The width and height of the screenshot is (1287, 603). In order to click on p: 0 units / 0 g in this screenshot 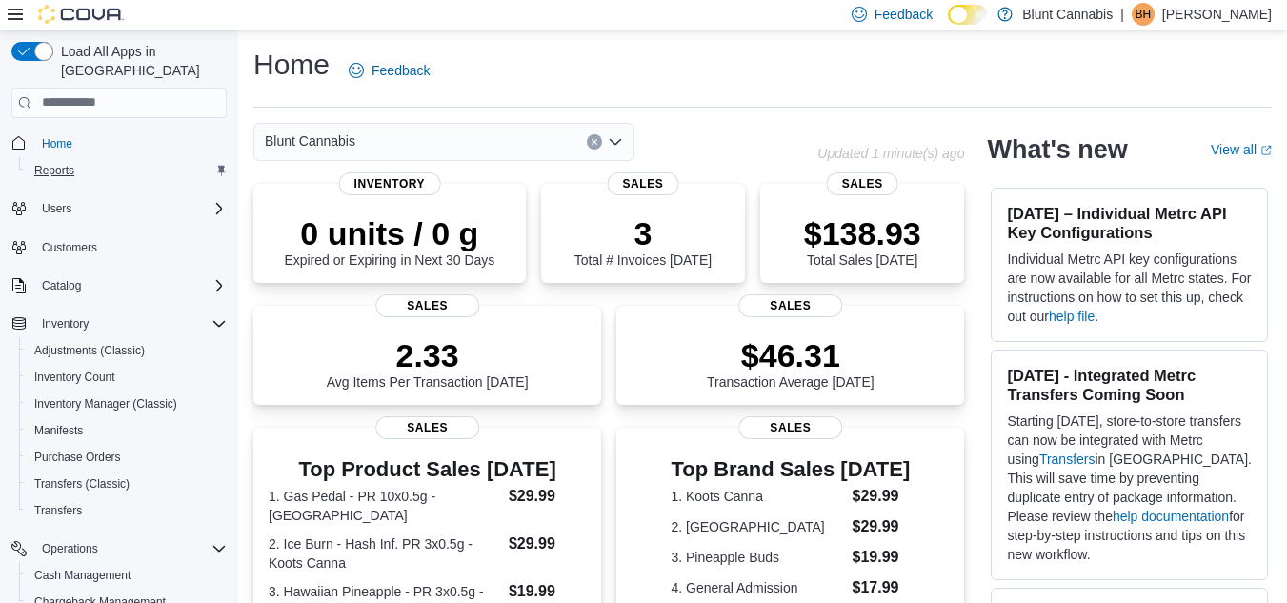, I will do `click(389, 233)`.